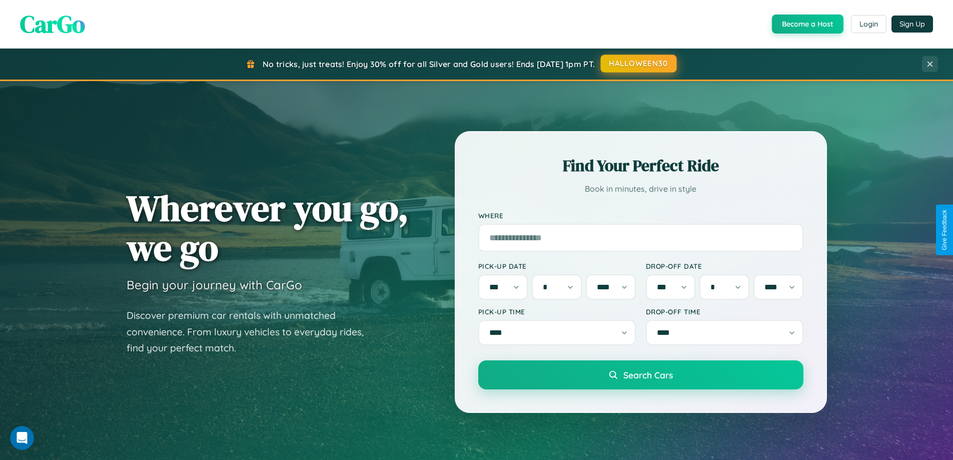  I want to click on button: Sign Up, so click(912, 24).